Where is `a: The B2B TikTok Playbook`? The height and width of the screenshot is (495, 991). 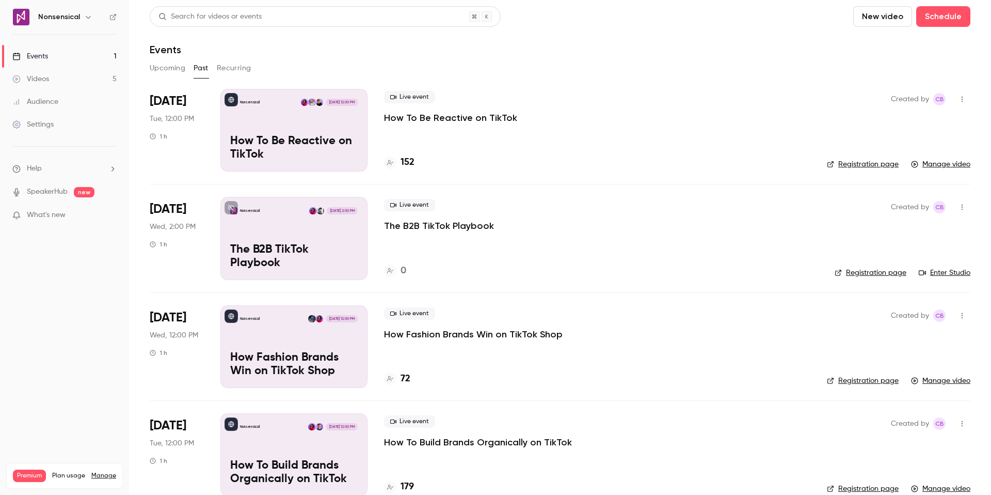 a: The B2B TikTok Playbook is located at coordinates (439, 226).